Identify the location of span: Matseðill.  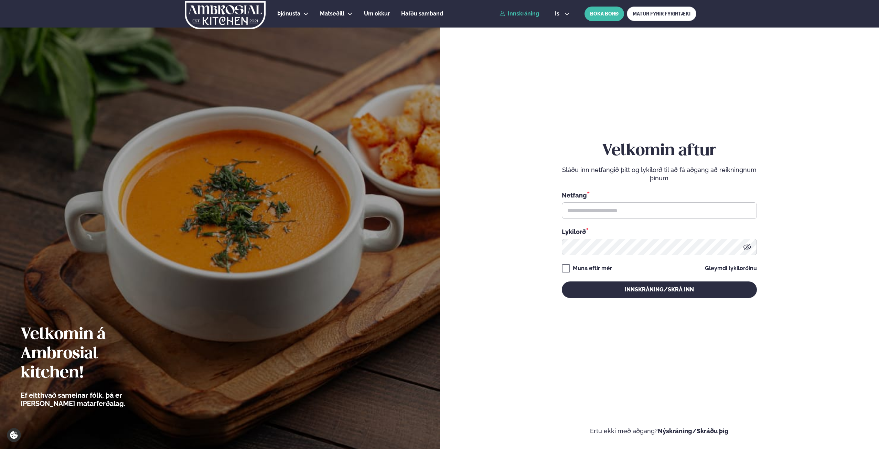
(332, 13).